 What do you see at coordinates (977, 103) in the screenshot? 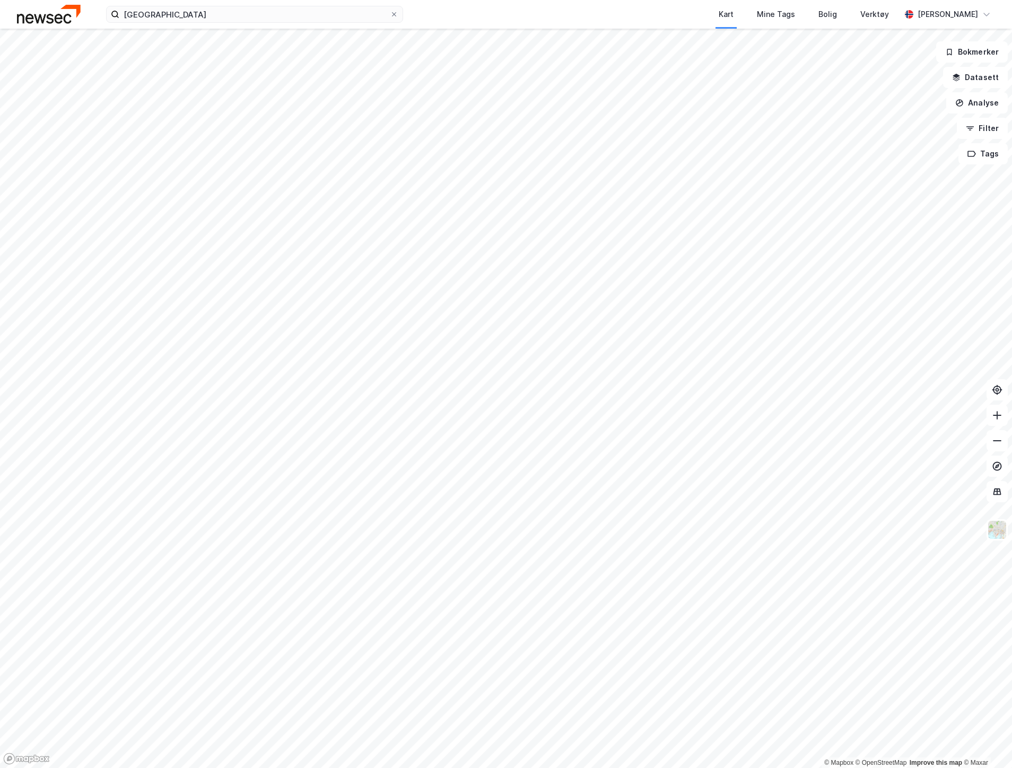
I see `button: Analyse` at bounding box center [977, 103].